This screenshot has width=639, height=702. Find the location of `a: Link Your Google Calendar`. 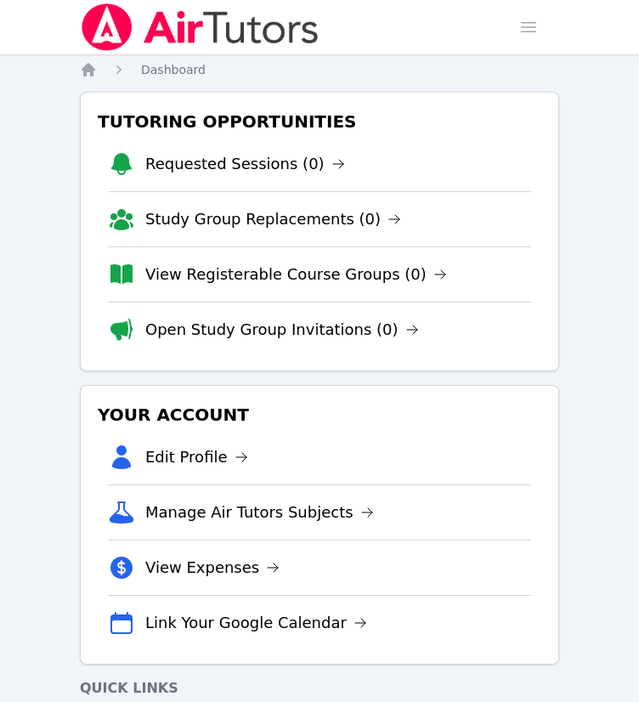

a: Link Your Google Calendar is located at coordinates (256, 623).